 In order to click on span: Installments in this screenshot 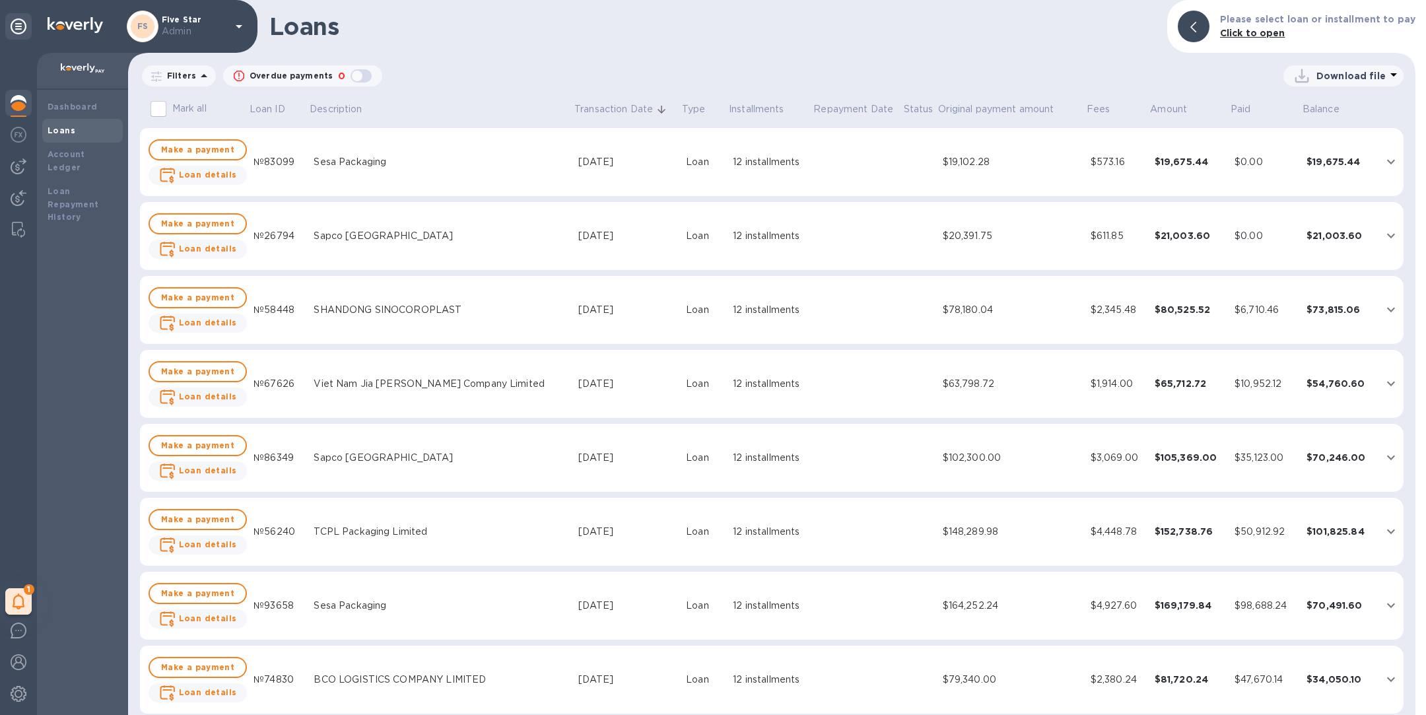, I will do `click(765, 109)`.